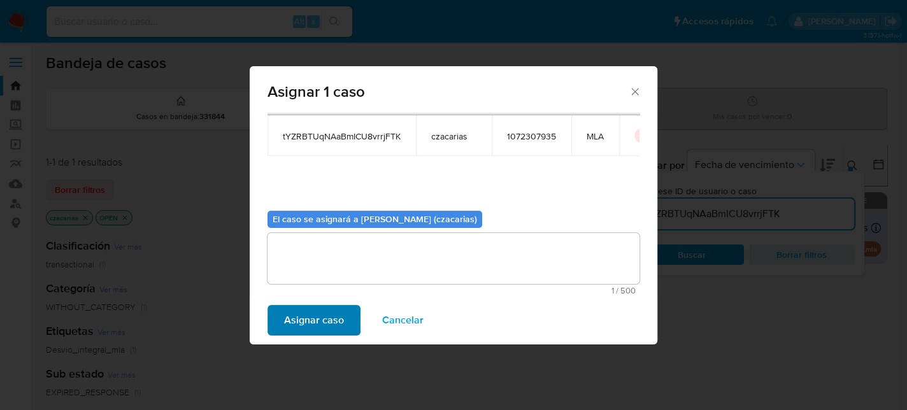  I want to click on span: Cancelar, so click(403, 320).